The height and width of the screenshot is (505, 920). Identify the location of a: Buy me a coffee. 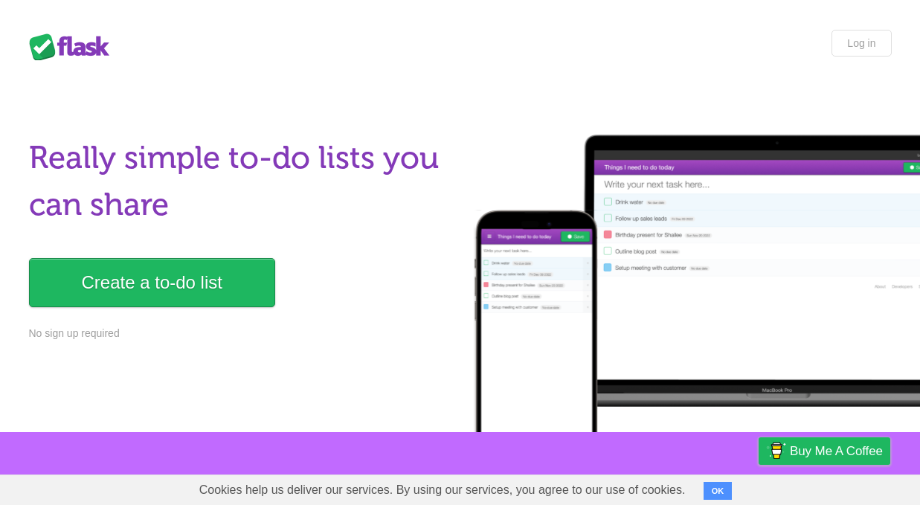
(824, 450).